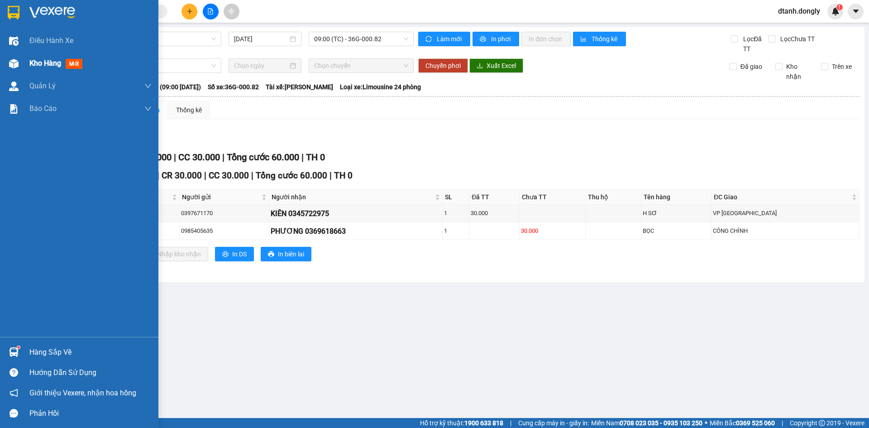 The image size is (869, 428). What do you see at coordinates (189, 110) in the screenshot?
I see `div: Thống kê` at bounding box center [189, 110].